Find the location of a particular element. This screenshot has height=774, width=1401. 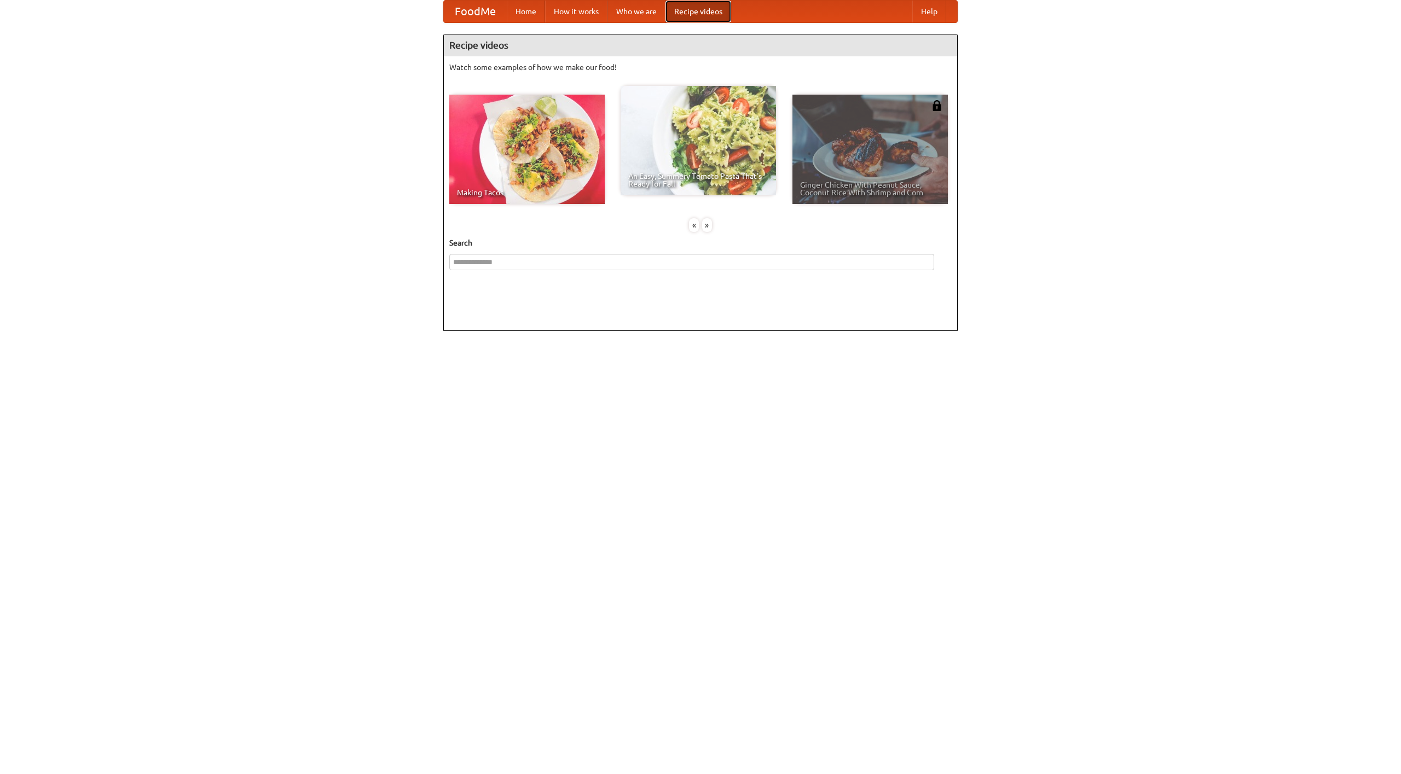

img: 483408.png is located at coordinates (937, 106).